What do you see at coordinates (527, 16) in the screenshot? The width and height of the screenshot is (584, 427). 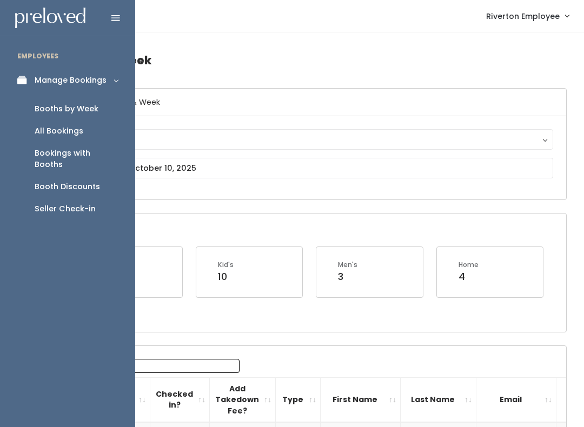 I see `a: Riverton Employee` at bounding box center [527, 16].